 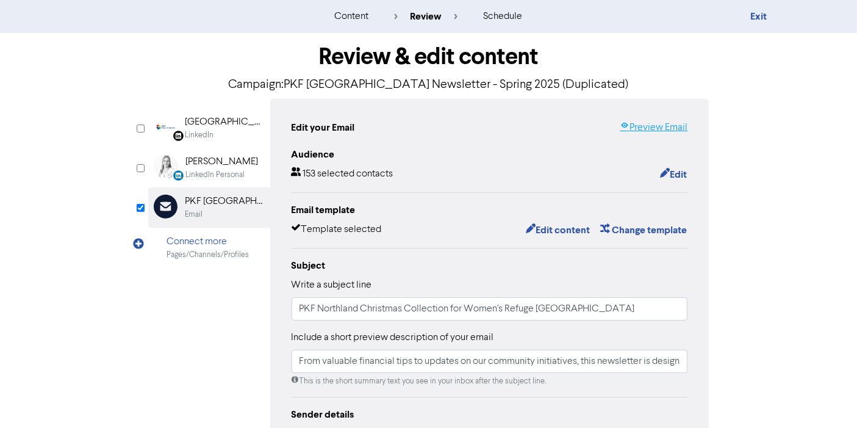 I want to click on div: content, so click(x=351, y=16).